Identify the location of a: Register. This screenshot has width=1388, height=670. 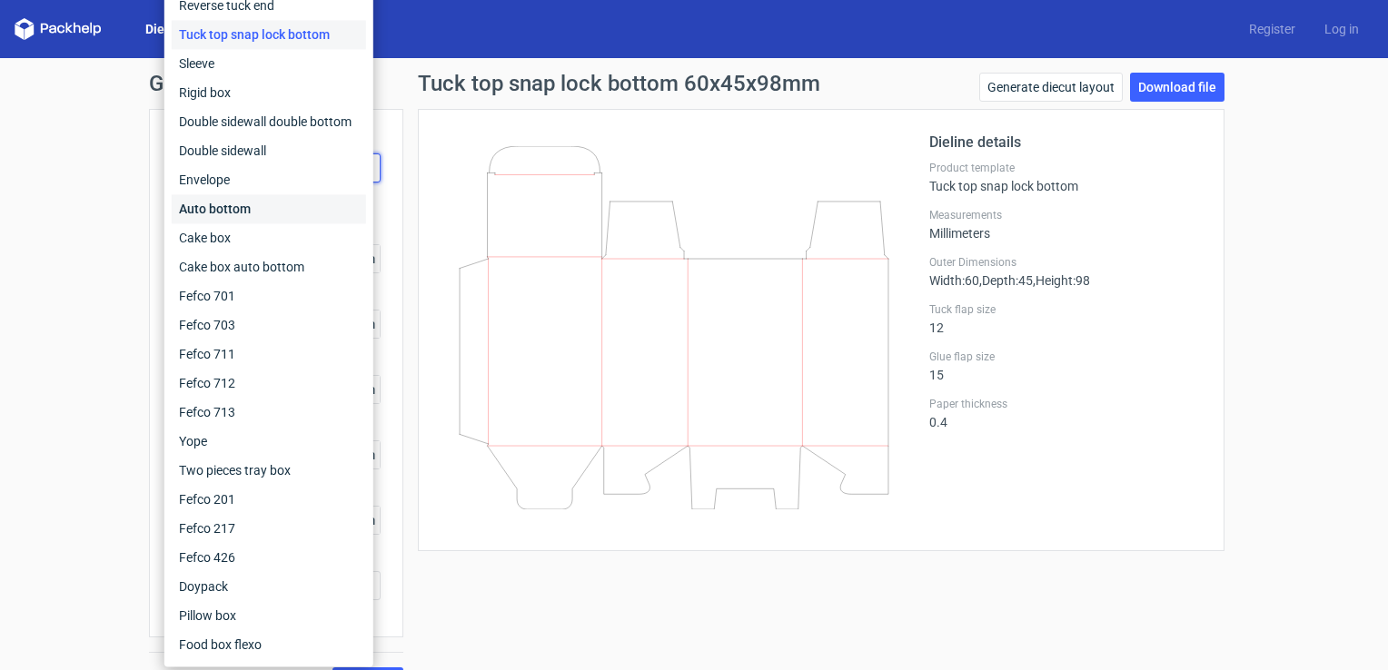
(1272, 29).